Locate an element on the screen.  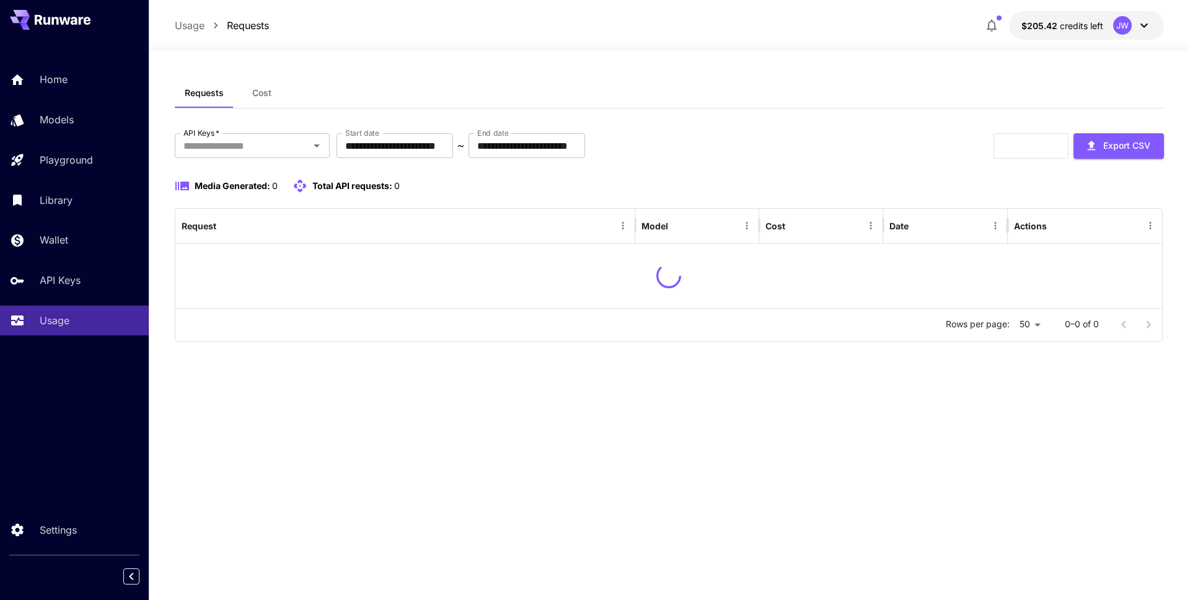
nav: breadcrumb is located at coordinates (222, 25).